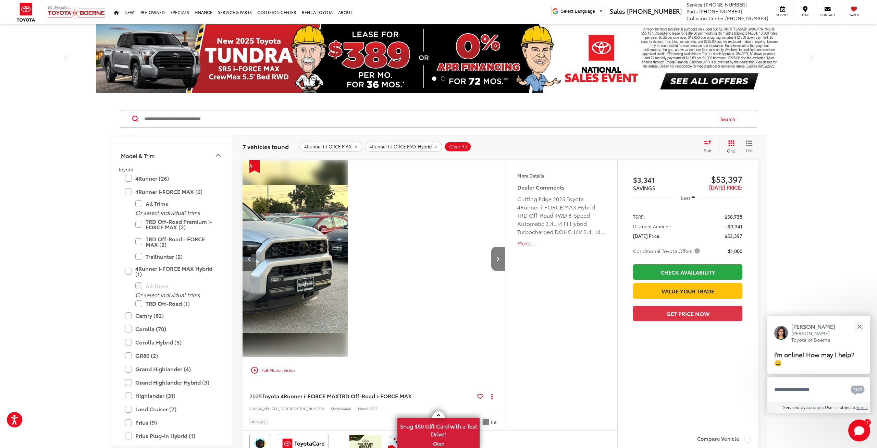  What do you see at coordinates (171, 271) in the screenshot?
I see `label: 4Runner i-FORCE MAX Hybrid (1)` at bounding box center [171, 271].